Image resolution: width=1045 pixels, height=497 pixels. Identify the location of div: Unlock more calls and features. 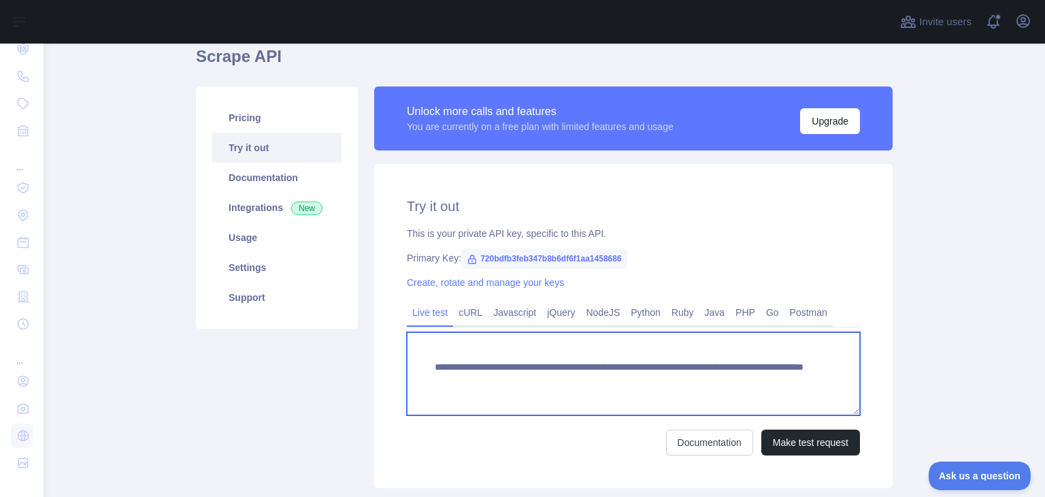
(540, 112).